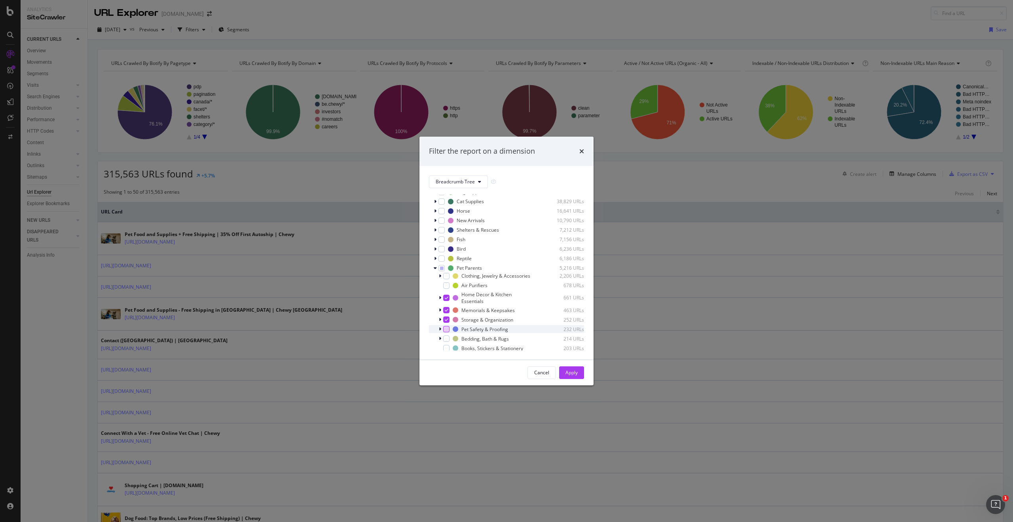  I want to click on div: Filter the report on a dimension, so click(482, 151).